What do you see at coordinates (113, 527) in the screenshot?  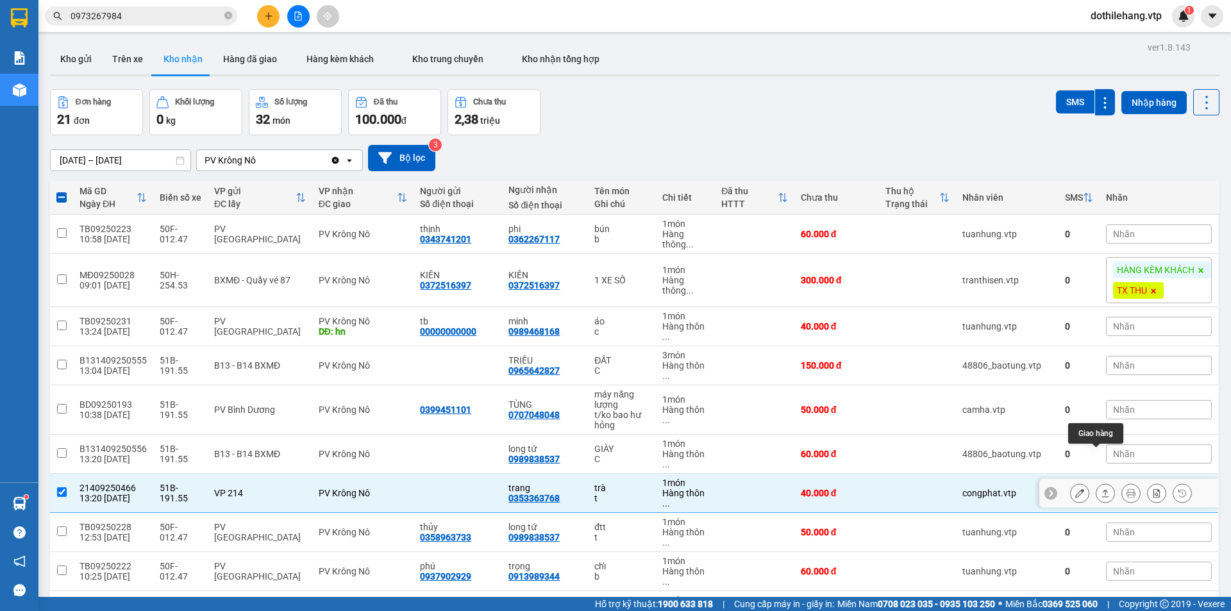 I see `div: TB09250228` at bounding box center [113, 527].